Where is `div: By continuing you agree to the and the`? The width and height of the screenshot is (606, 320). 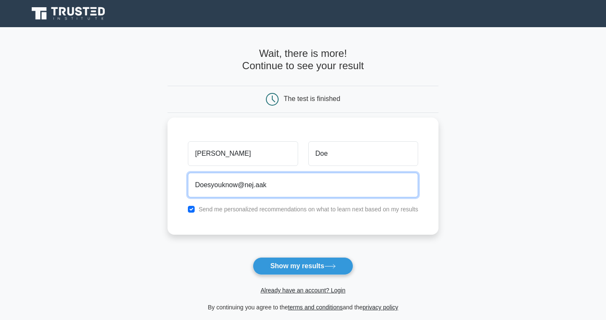 div: By continuing you agree to the and the is located at coordinates (303, 307).